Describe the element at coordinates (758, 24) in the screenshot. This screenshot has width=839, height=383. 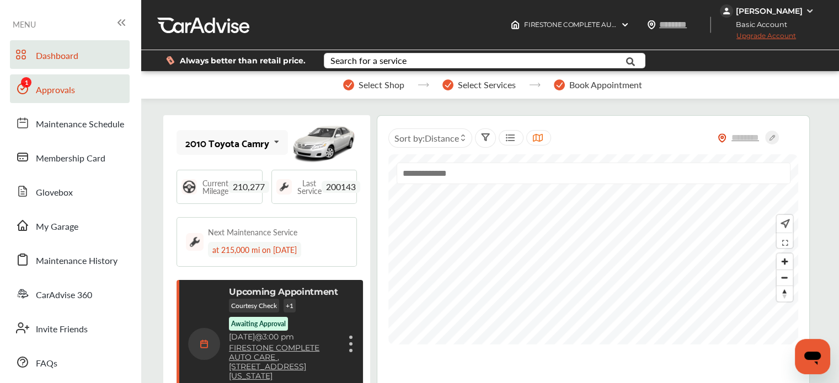
I see `span: Basic Account` at that location.